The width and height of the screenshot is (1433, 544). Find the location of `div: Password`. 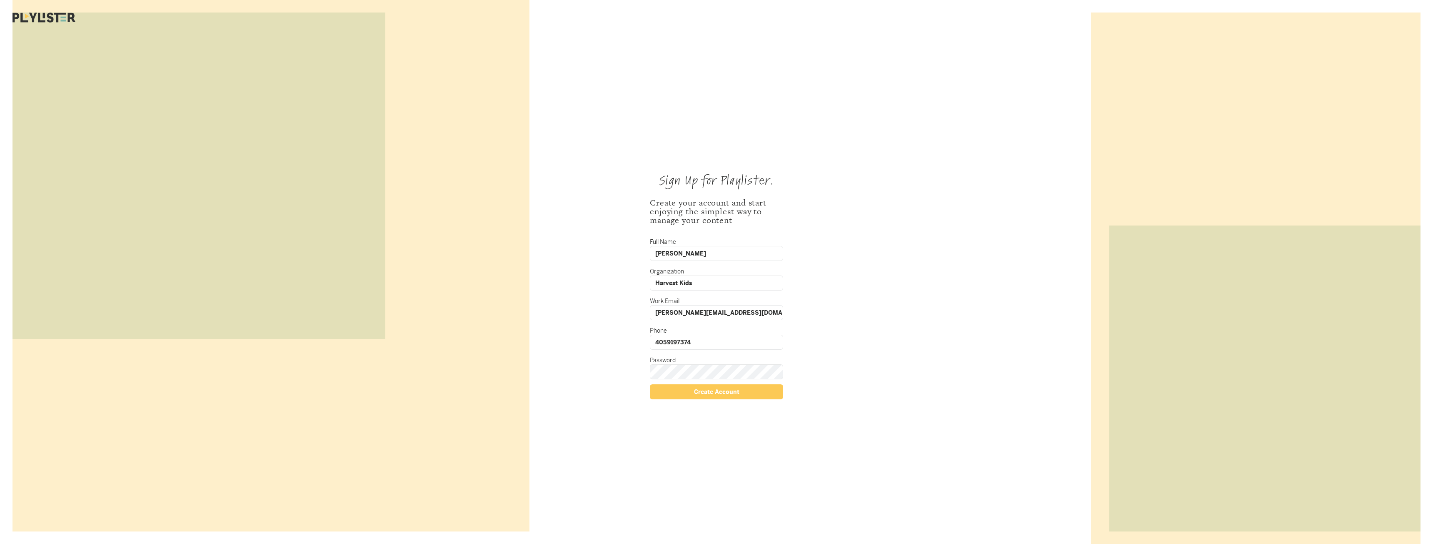

div: Password is located at coordinates (717, 360).